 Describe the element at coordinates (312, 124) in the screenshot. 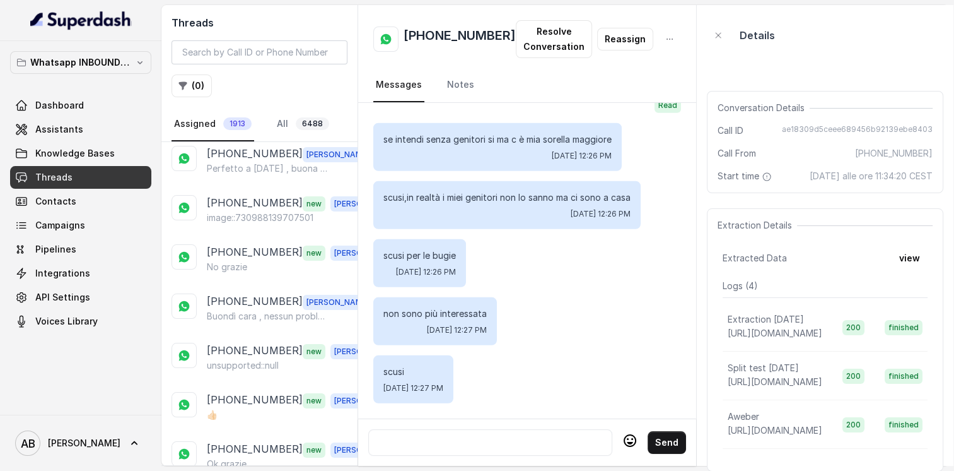

I see `span: 6488` at that location.